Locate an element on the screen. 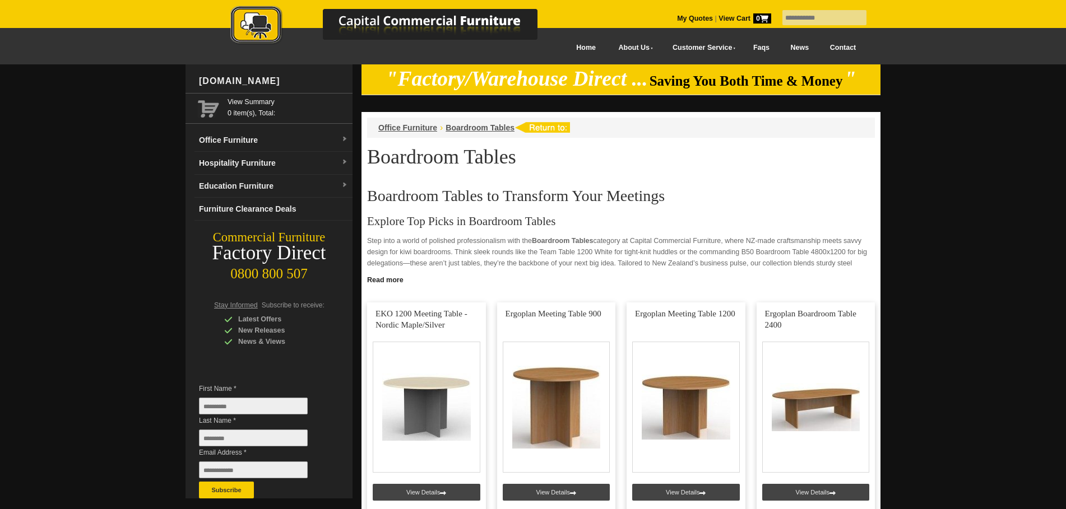  p: Step into a world of polished professionalism with the category at Capital Commercial Furniture, ... is located at coordinates (621, 258).